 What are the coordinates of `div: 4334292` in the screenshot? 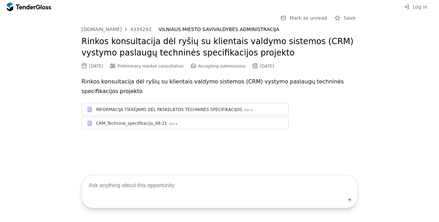 It's located at (141, 29).